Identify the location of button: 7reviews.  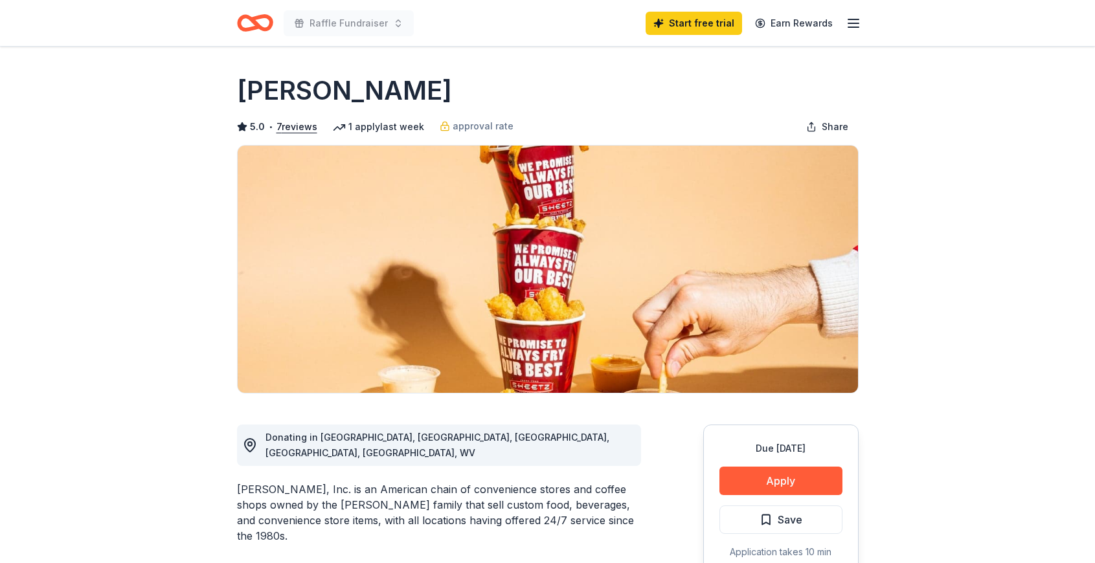
(297, 127).